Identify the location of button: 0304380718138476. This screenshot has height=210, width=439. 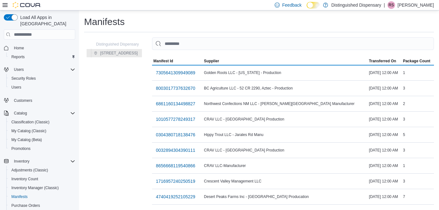
(175, 135).